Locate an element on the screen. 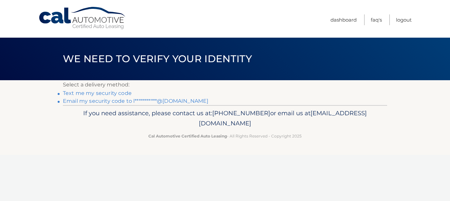 Image resolution: width=450 pixels, height=201 pixels. p: If you need assistance, please contact us at: or email us at is located at coordinates (225, 119).